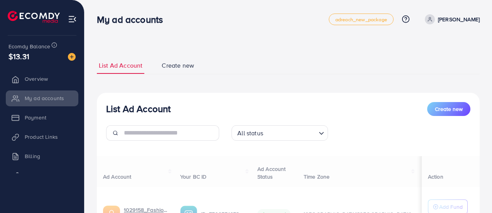 This screenshot has height=213, width=492. What do you see at coordinates (72, 57) in the screenshot?
I see `img: image` at bounding box center [72, 57].